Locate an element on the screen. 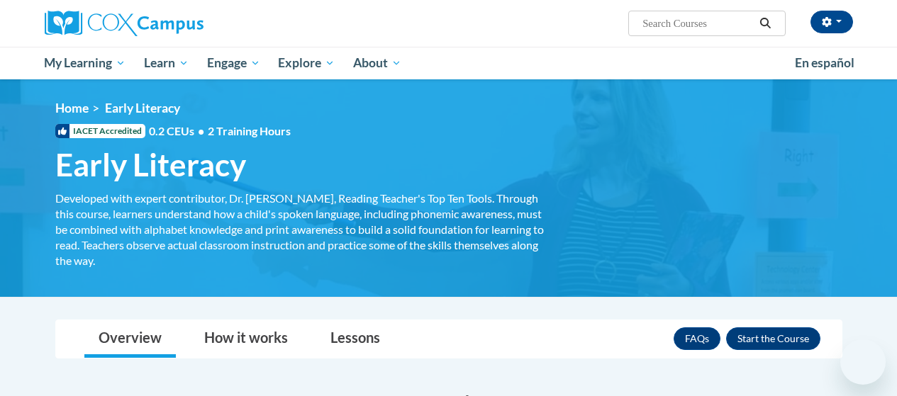 Image resolution: width=897 pixels, height=396 pixels. input: Search Courses is located at coordinates (698, 23).